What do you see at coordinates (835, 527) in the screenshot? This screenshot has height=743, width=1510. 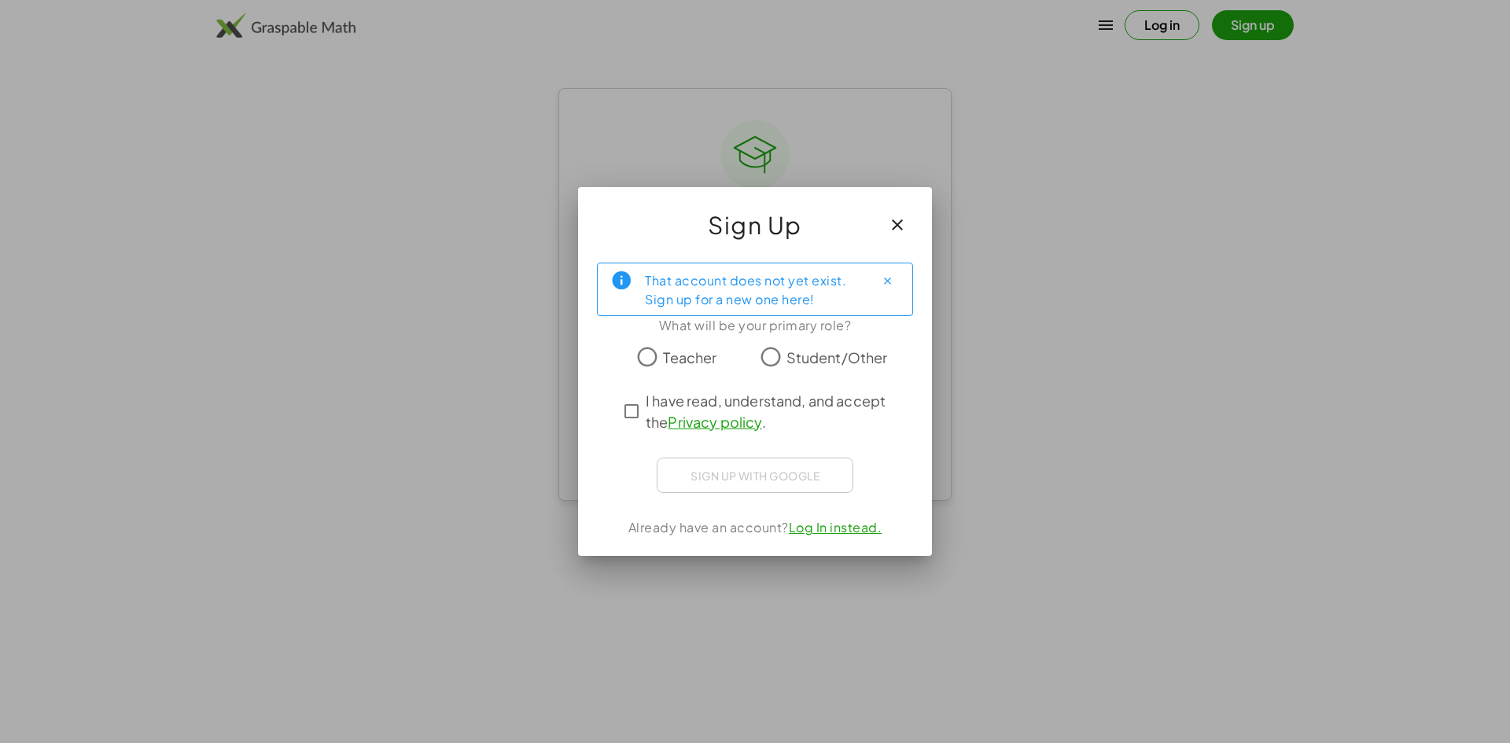 I see `a: Log In instead.` at bounding box center [835, 527].